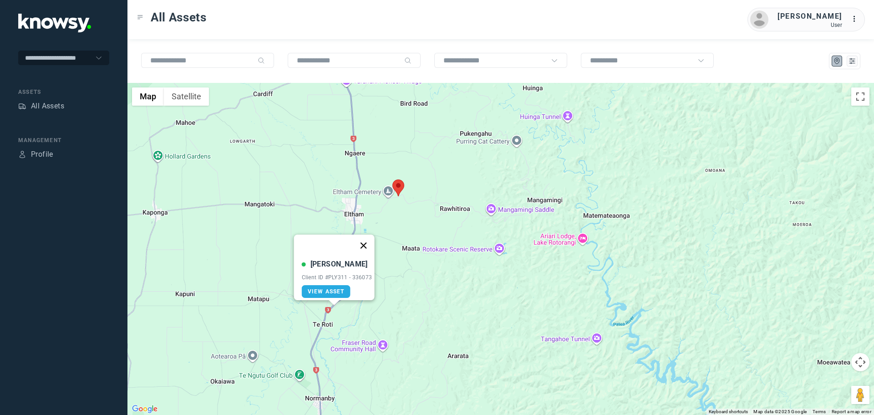 The height and width of the screenshot is (415, 874). What do you see at coordinates (178, 17) in the screenshot?
I see `span: All Assets` at bounding box center [178, 17].